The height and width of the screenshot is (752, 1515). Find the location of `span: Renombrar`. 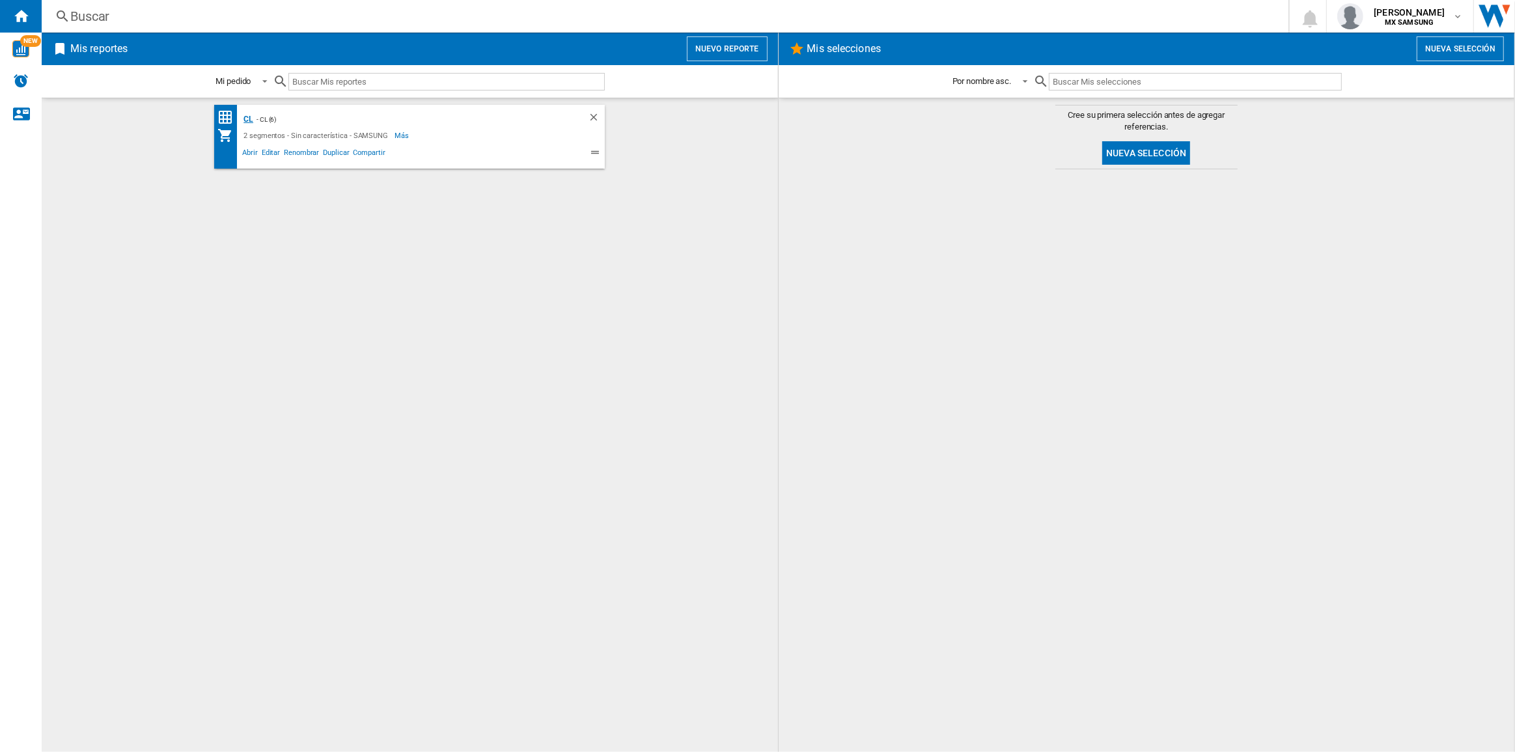

span: Renombrar is located at coordinates (301, 154).